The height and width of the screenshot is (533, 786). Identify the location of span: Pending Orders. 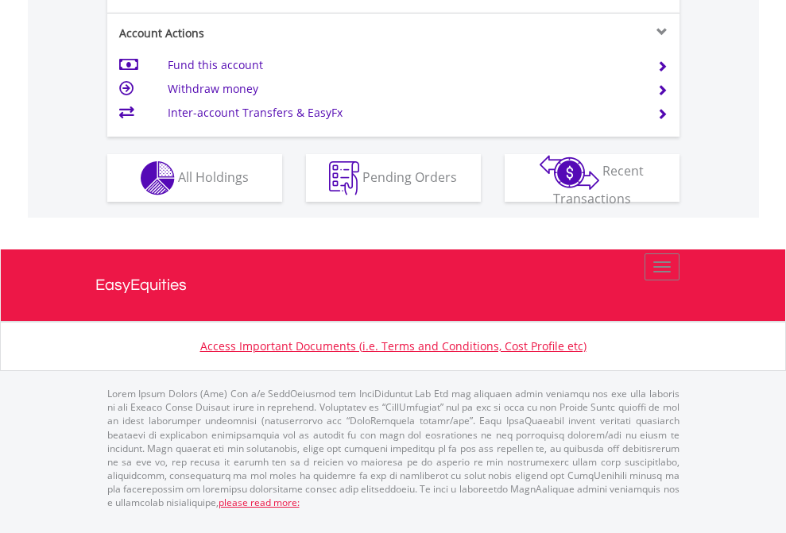
(409, 176).